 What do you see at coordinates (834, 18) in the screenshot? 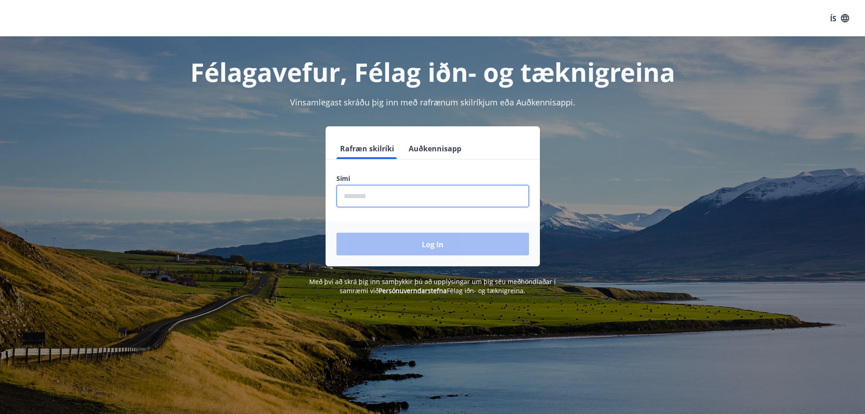
I see `font: ÍS` at bounding box center [834, 18].